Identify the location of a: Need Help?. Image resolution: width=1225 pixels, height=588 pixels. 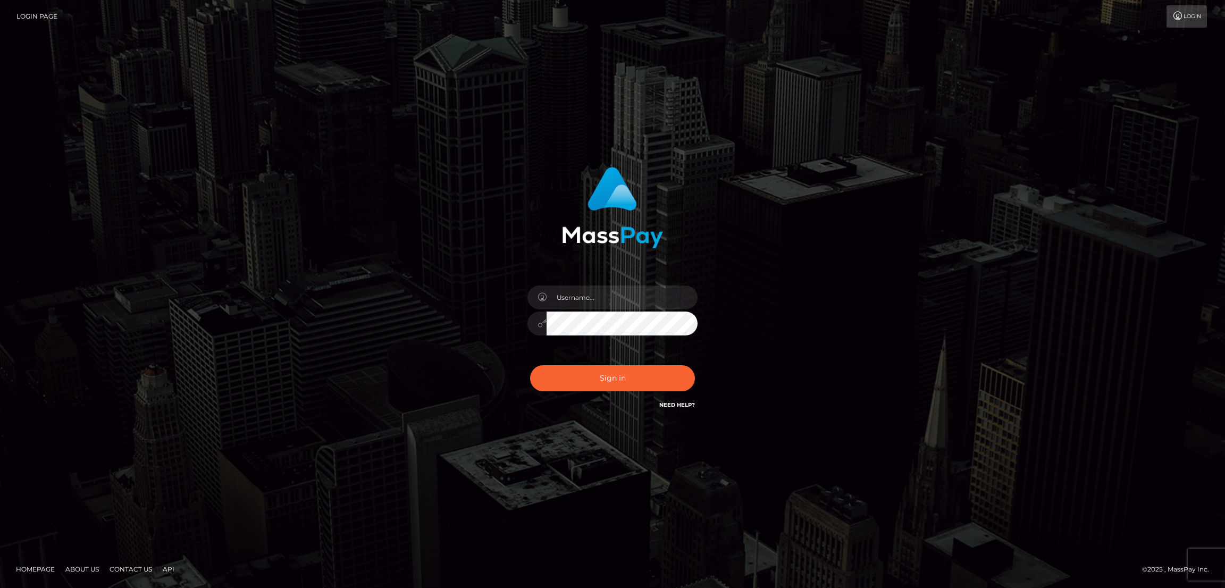
(677, 405).